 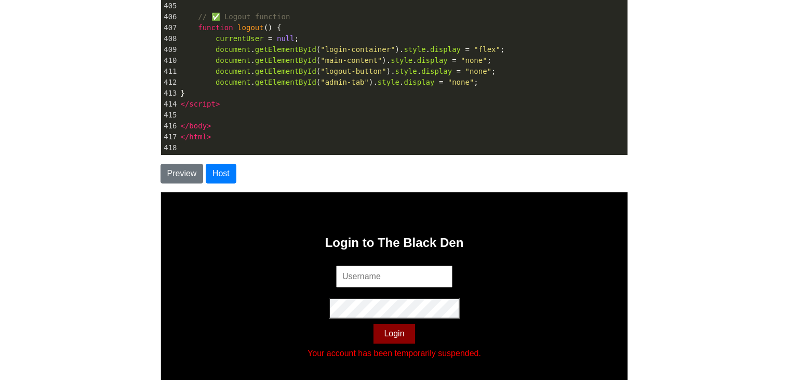 I want to click on div: 409, so click(x=170, y=49).